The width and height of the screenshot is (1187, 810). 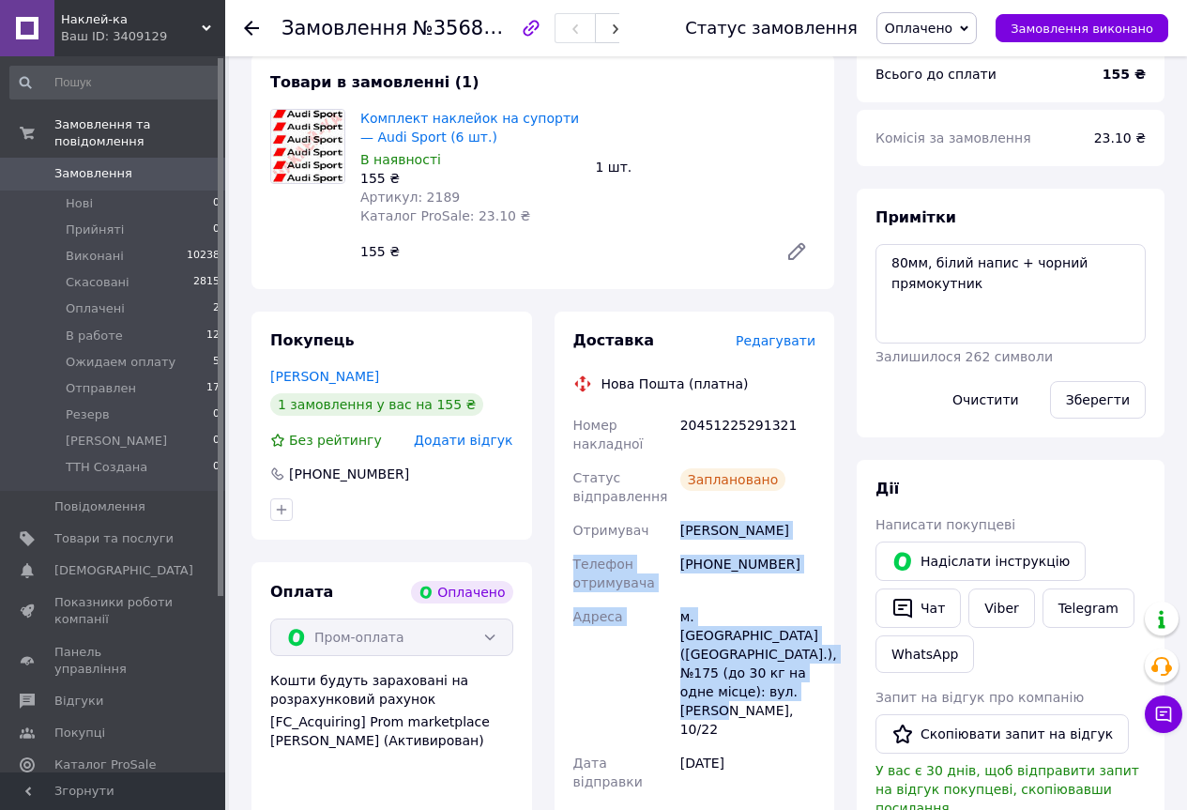 I want to click on span: Статус відправлення, so click(x=620, y=487).